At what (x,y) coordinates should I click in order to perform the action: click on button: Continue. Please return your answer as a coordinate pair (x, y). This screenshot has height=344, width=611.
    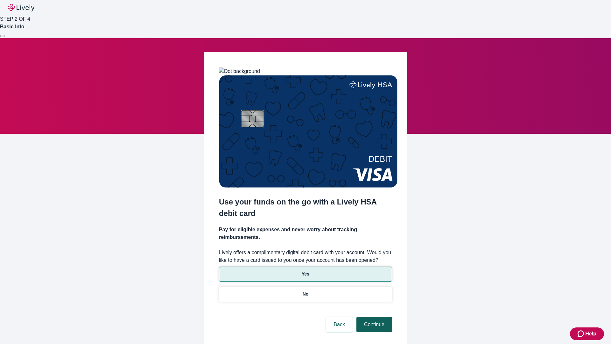
    Looking at the image, I should click on (374, 324).